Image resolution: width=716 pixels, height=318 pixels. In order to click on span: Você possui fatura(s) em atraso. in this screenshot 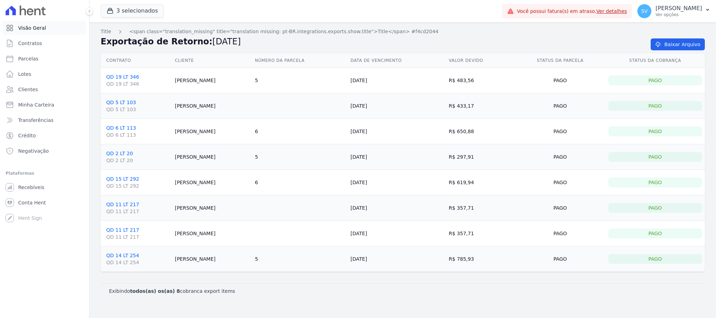, I will do `click(572, 11)`.